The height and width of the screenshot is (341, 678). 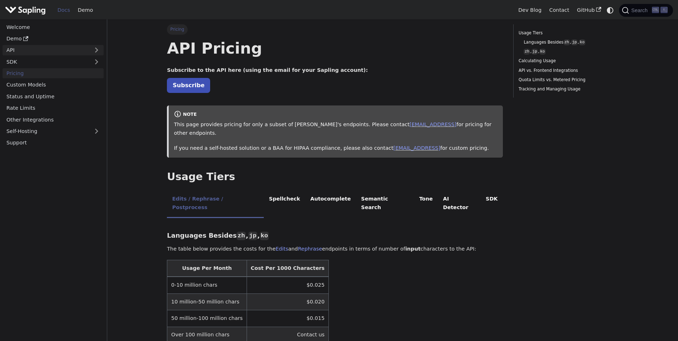 What do you see at coordinates (426, 204) in the screenshot?
I see `li: Tone` at bounding box center [426, 204].